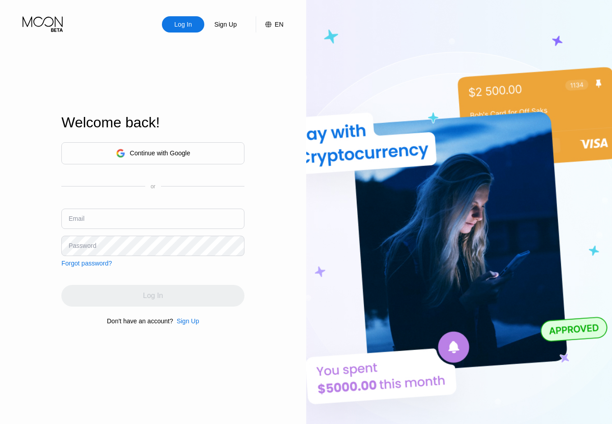  What do you see at coordinates (153, 122) in the screenshot?
I see `div: Welcome back!` at bounding box center [153, 122].